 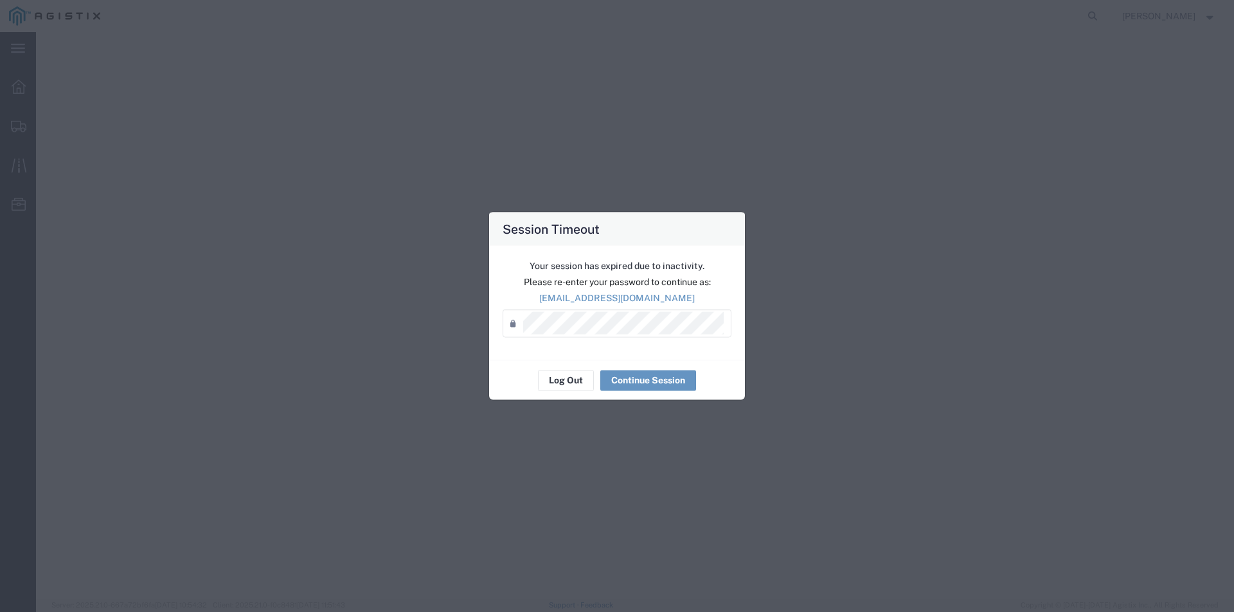 I want to click on p: Your session has expired due to inactivity., so click(x=617, y=265).